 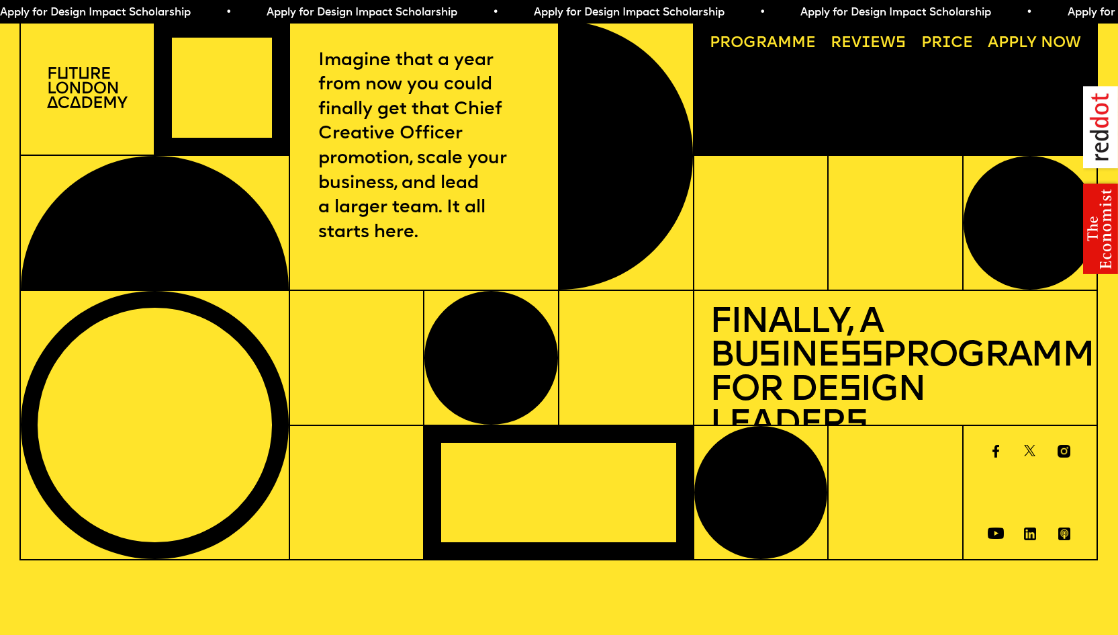 I want to click on h1: Finally, a Bu ine Programme for De ign Leader, so click(x=895, y=374).